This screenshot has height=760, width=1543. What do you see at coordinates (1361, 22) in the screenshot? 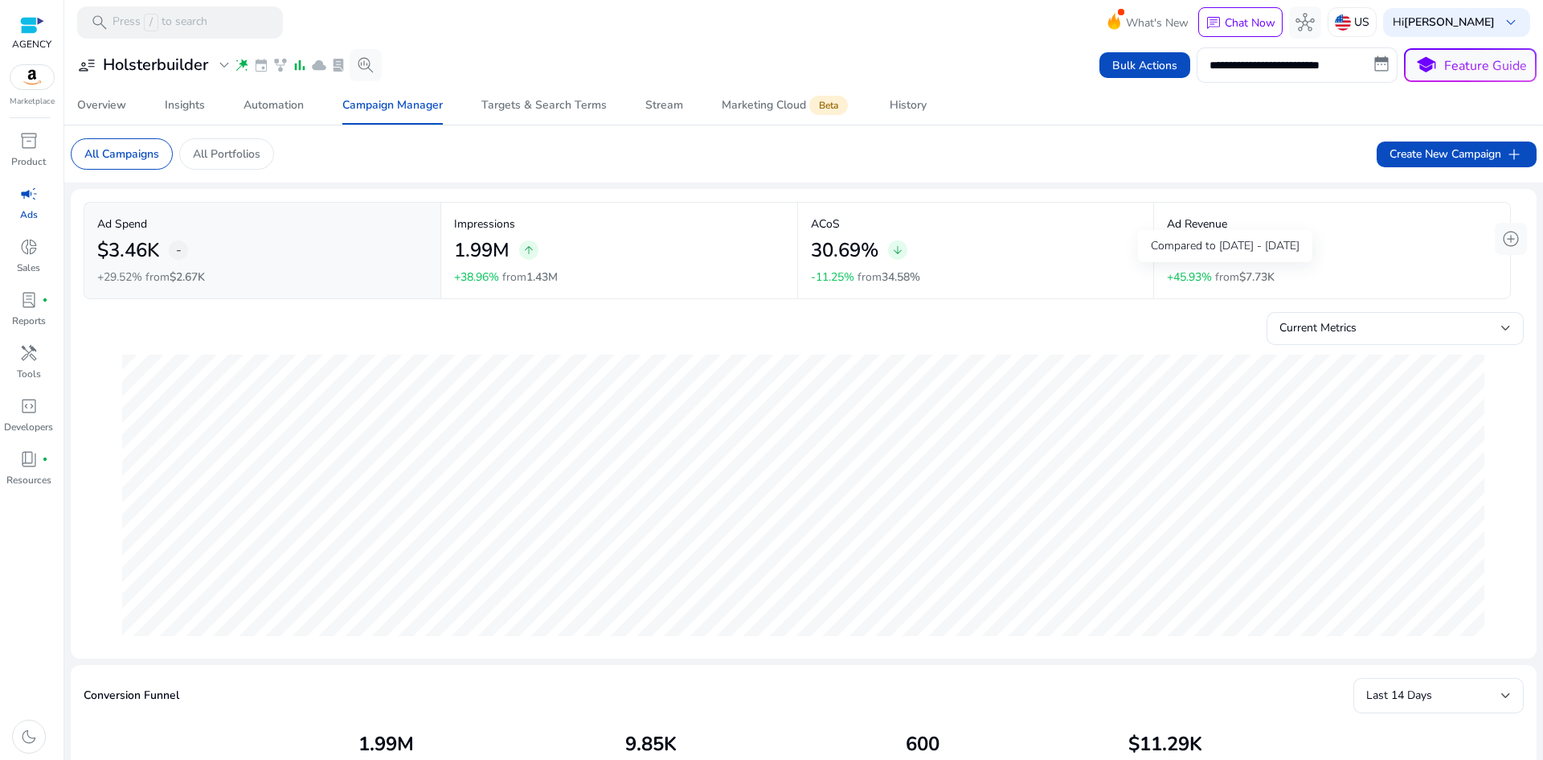
I see `p: US` at bounding box center [1361, 22].